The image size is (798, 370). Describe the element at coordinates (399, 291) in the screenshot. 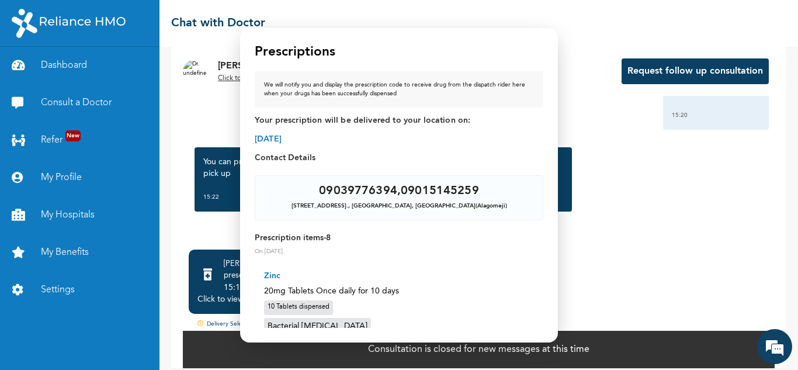

I see `p: 20mg Tablets Once daily for 10 days` at that location.